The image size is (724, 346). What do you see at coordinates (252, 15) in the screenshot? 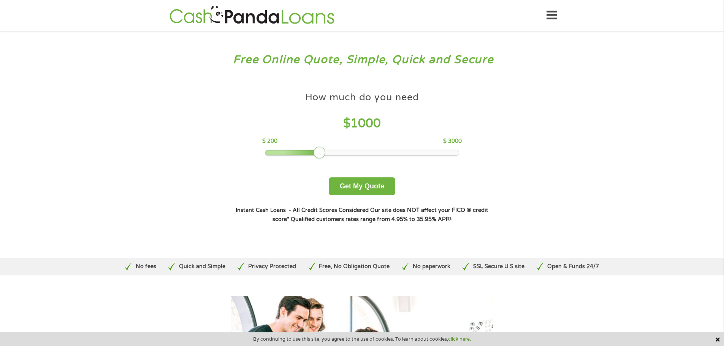
I see `img: GetLoanNow Logo` at bounding box center [252, 15].